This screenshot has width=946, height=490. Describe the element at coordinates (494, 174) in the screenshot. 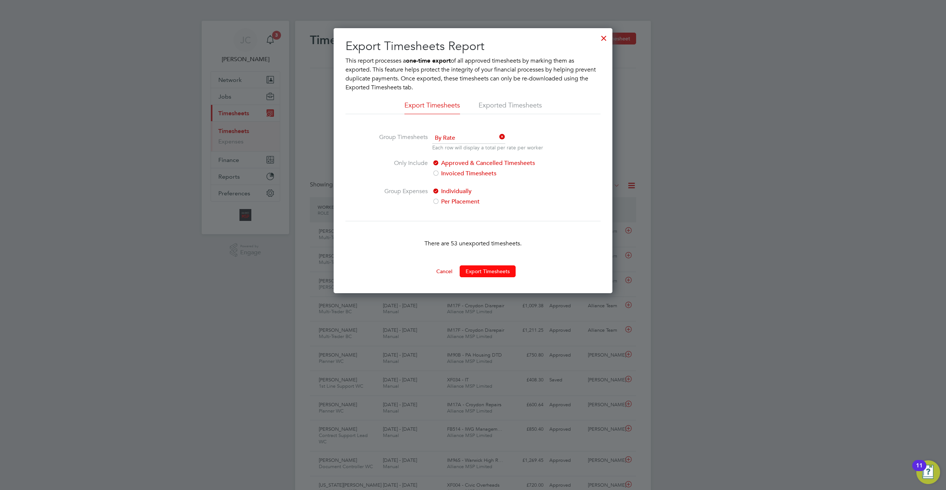

I see `label: Invoiced Timesheets` at that location.